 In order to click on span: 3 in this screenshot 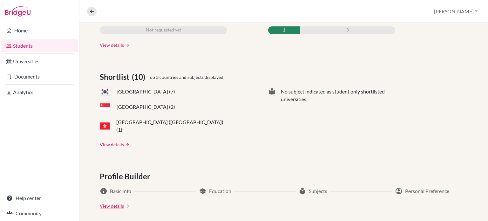, I will do `click(347, 30)`.